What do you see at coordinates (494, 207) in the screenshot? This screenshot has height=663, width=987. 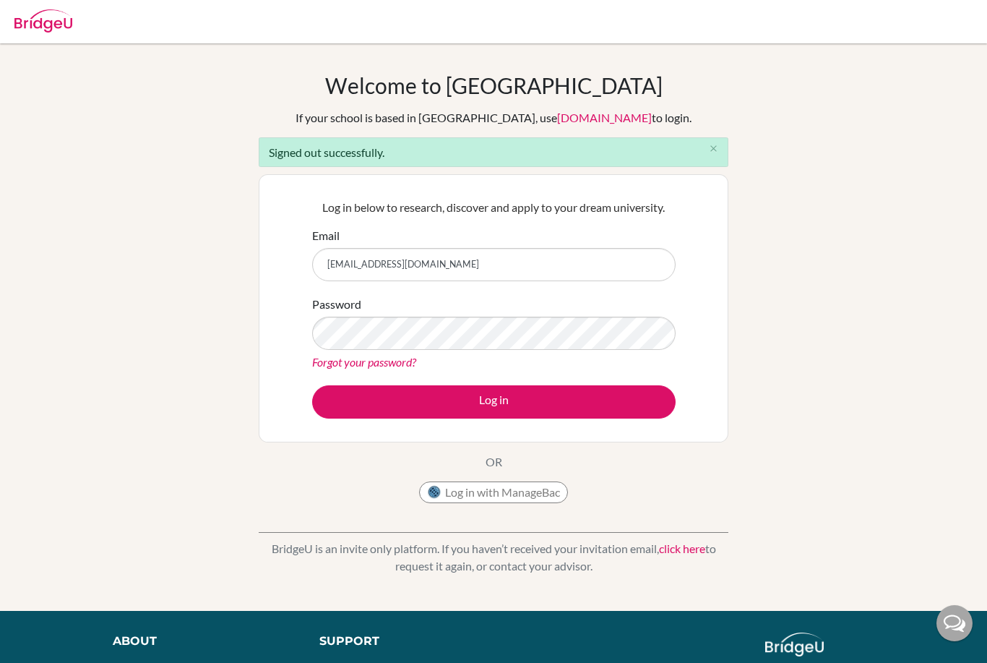 I see `p: Log in below to research, discover and apply to your dream university.` at bounding box center [494, 207].